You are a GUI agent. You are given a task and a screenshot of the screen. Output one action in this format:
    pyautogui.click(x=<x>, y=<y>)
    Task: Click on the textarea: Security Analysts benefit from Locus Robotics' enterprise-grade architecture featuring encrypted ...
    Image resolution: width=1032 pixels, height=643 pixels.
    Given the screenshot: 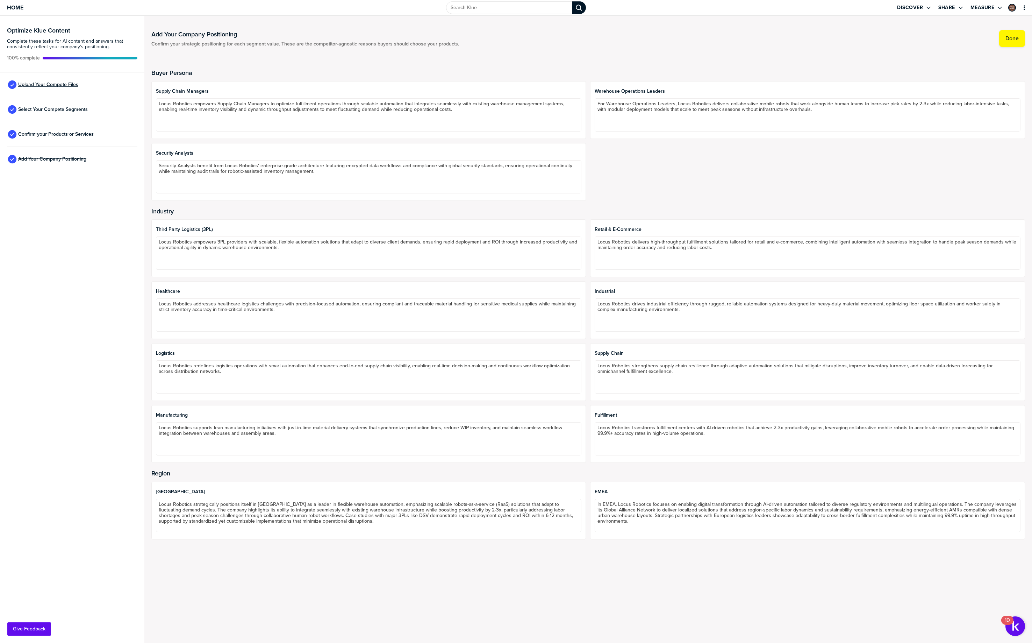 What is the action you would take?
    pyautogui.click(x=369, y=177)
    